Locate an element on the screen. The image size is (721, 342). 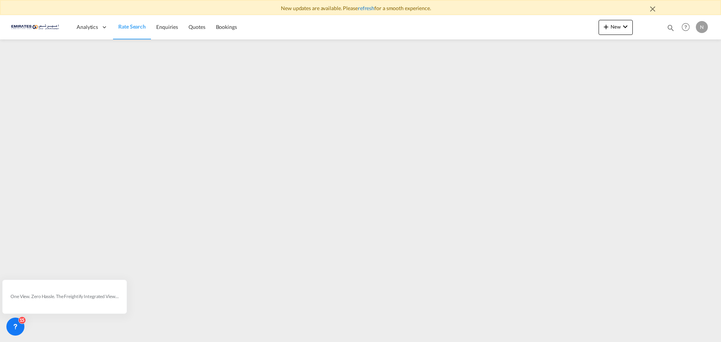
a: Bookings is located at coordinates (227, 27).